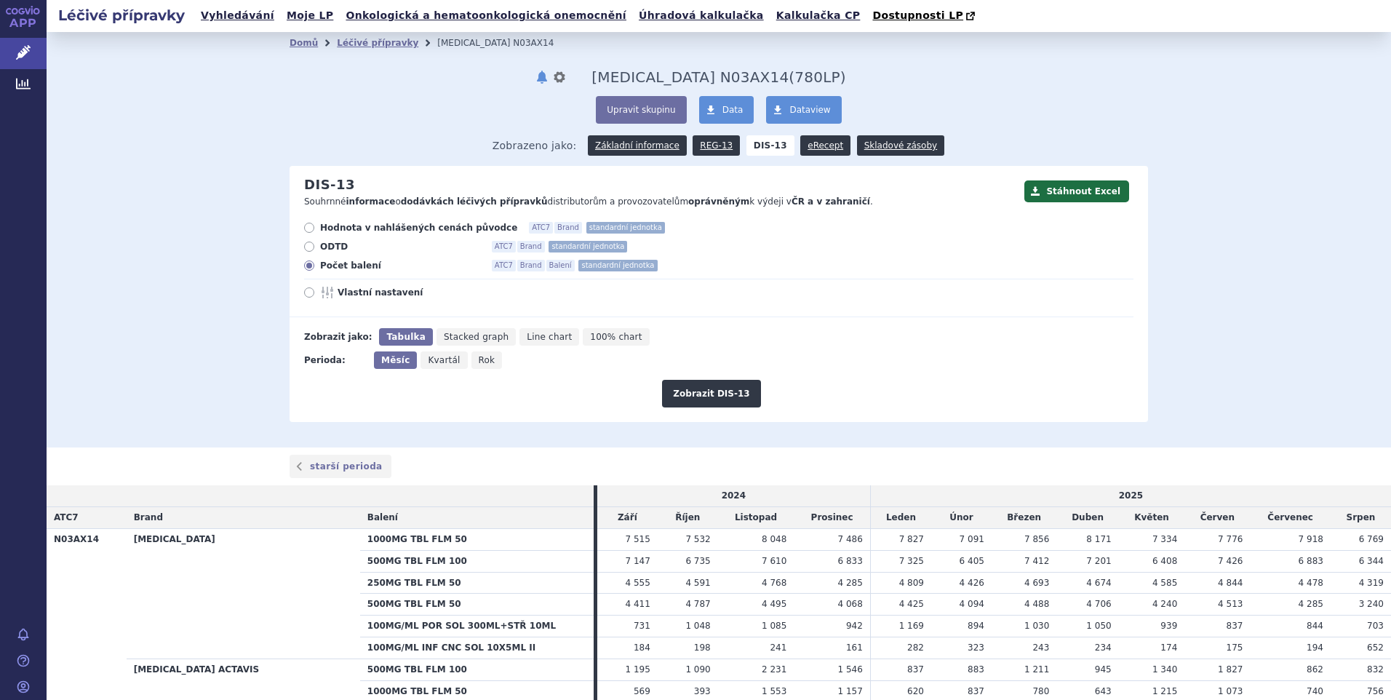  What do you see at coordinates (1315, 691) in the screenshot?
I see `span: 740` at bounding box center [1315, 691].